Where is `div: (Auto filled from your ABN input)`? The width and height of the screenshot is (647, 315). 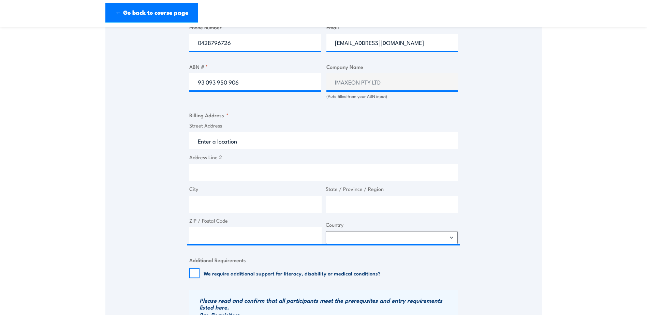 div: (Auto filled from your ABN input) is located at coordinates (392, 96).